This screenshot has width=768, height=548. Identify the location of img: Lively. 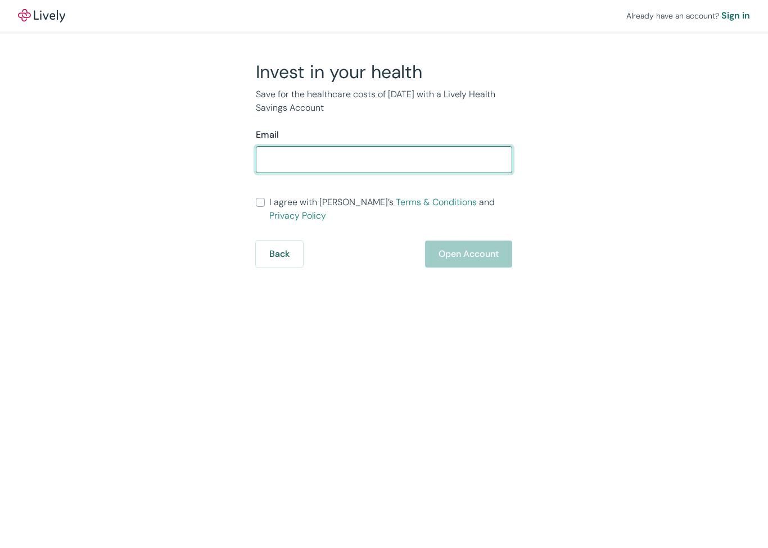
(42, 16).